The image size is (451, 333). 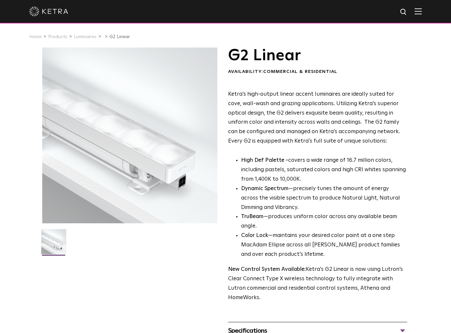 What do you see at coordinates (318, 56) in the screenshot?
I see `h1: G2 Linear` at bounding box center [318, 56].